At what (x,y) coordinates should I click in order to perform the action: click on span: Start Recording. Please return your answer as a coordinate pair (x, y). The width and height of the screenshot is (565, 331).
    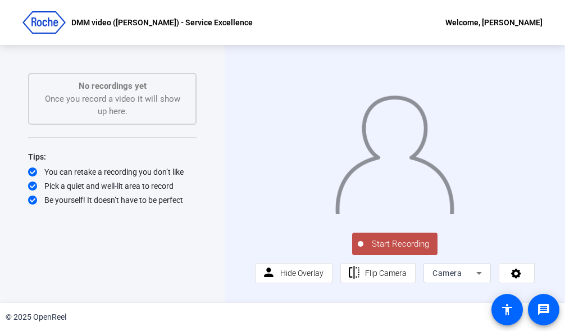
    Looking at the image, I should click on (400, 244).